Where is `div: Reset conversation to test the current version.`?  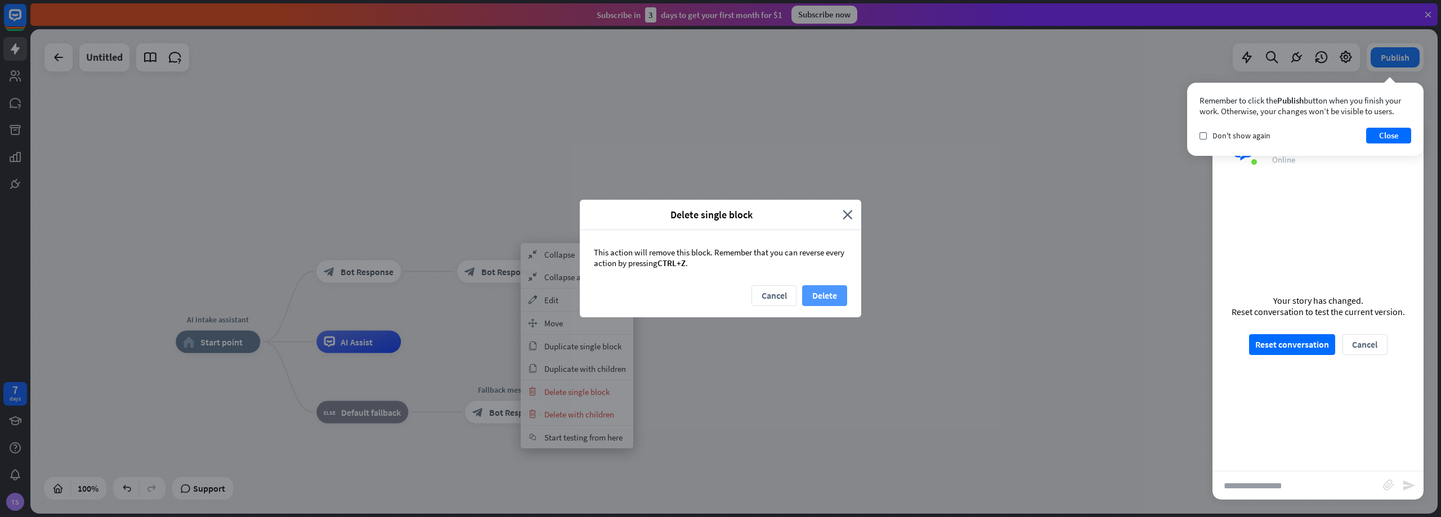 div: Reset conversation to test the current version. is located at coordinates (1318, 312).